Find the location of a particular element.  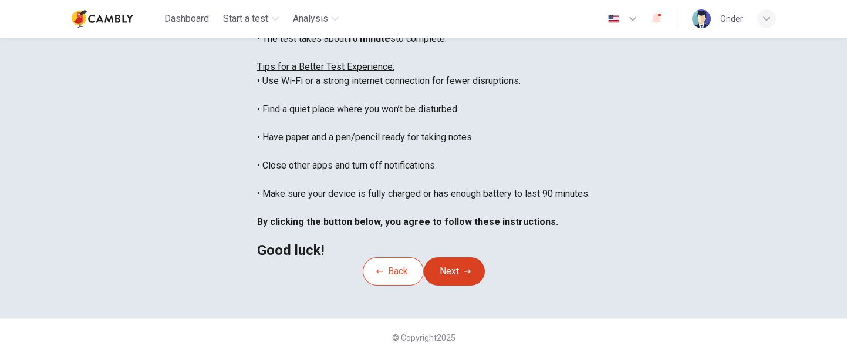

img: en is located at coordinates (613, 19).